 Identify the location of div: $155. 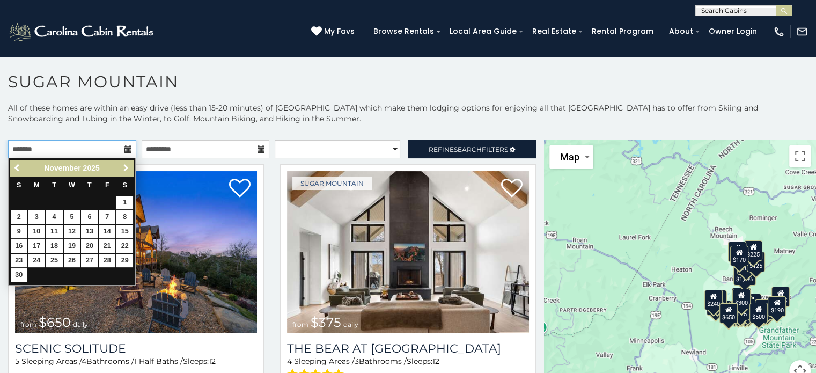
(780, 297).